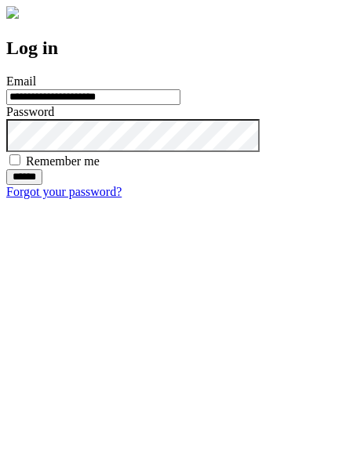 Image resolution: width=353 pixels, height=467 pixels. What do you see at coordinates (63, 161) in the screenshot?
I see `label: Remember me` at bounding box center [63, 161].